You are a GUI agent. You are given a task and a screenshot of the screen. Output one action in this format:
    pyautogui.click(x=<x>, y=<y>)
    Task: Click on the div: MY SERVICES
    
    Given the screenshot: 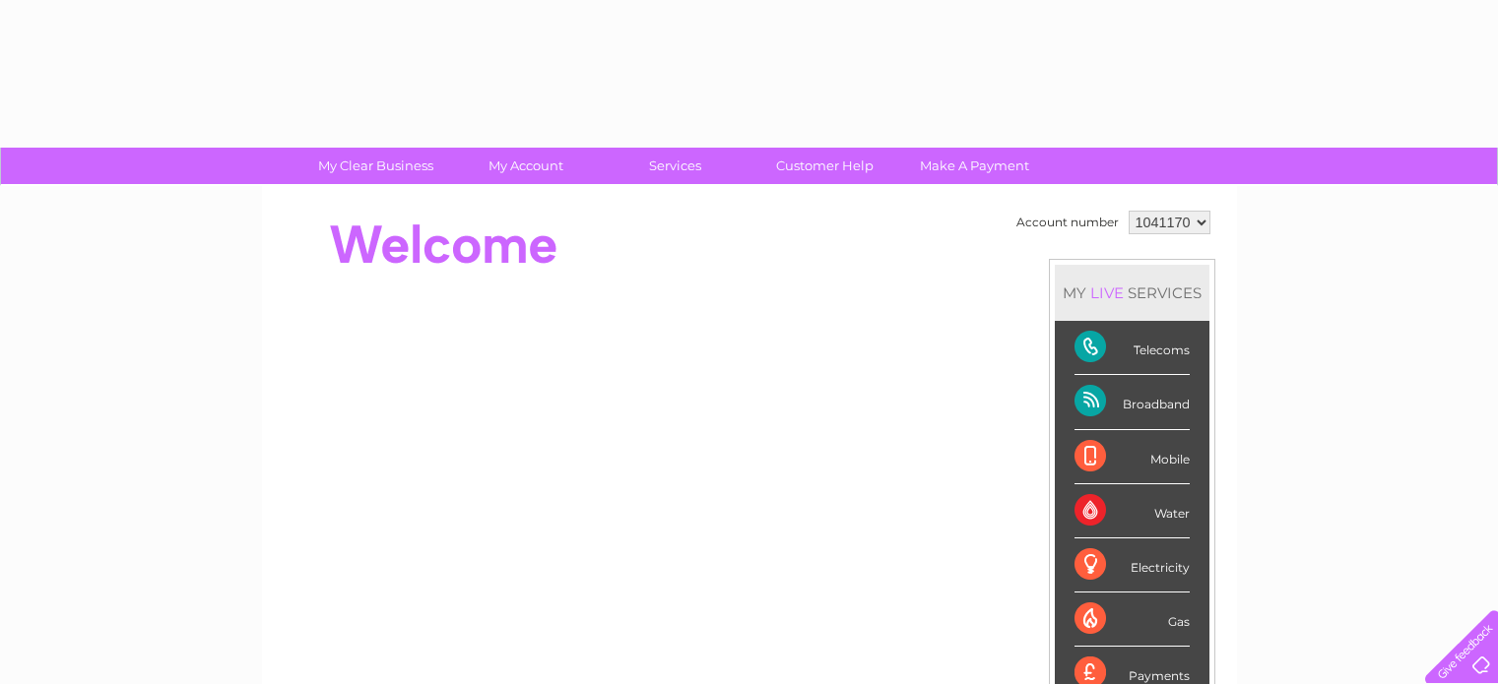 What is the action you would take?
    pyautogui.click(x=1131, y=292)
    